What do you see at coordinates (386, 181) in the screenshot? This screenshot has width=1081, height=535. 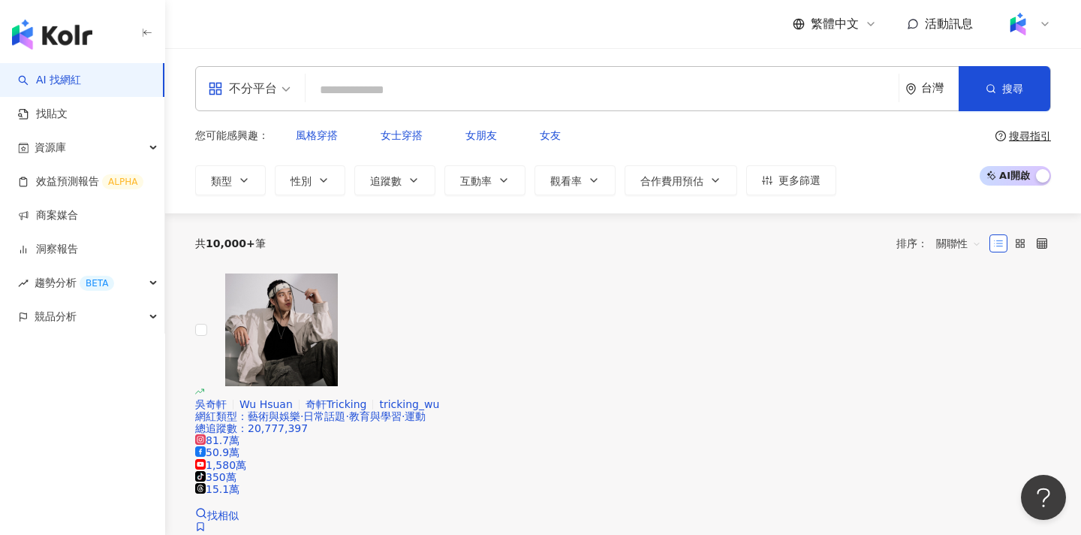 I see `span: 追蹤數` at bounding box center [386, 181].